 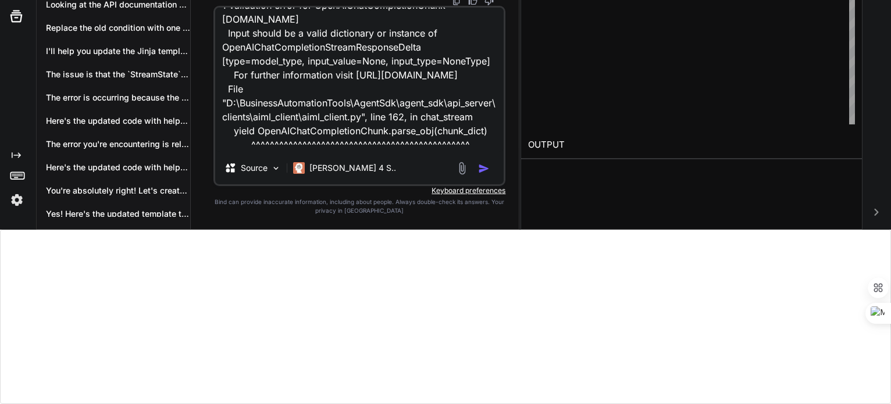 I want to click on p: Here's the updated code with helper methods..., so click(x=118, y=167).